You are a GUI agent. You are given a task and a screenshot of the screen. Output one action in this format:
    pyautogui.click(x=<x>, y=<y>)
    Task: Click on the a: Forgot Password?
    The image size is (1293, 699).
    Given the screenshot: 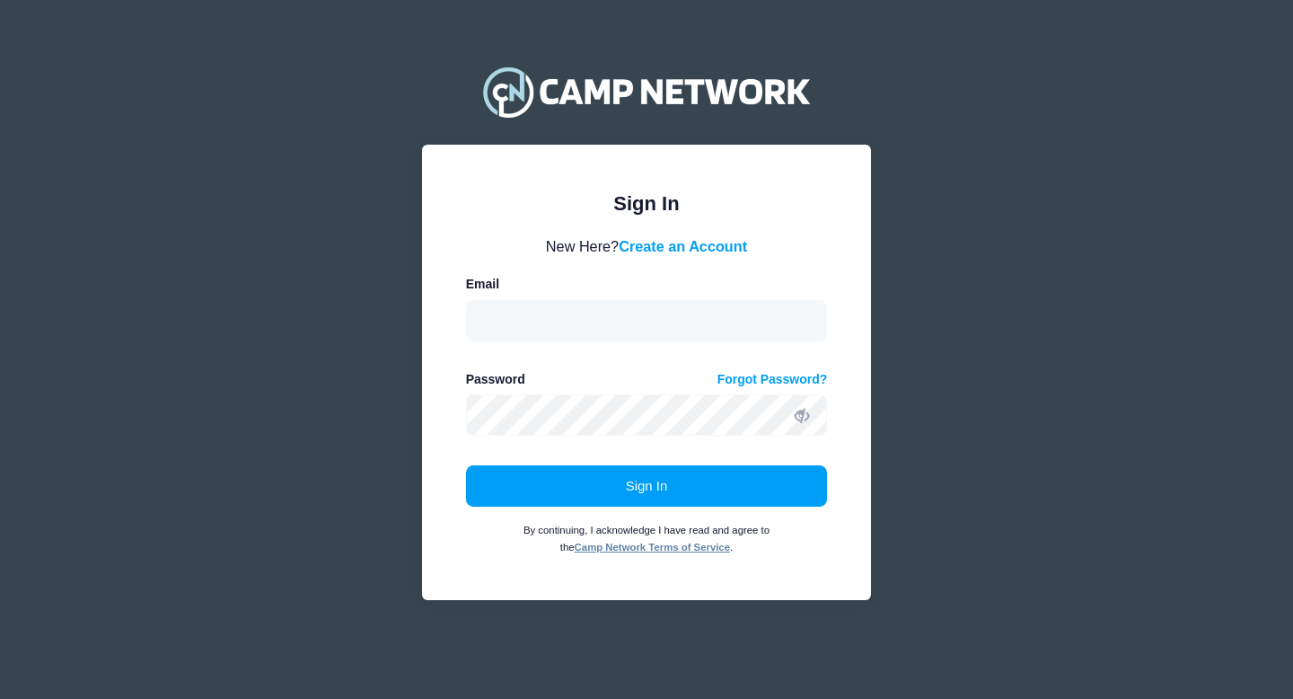 What is the action you would take?
    pyautogui.click(x=772, y=379)
    